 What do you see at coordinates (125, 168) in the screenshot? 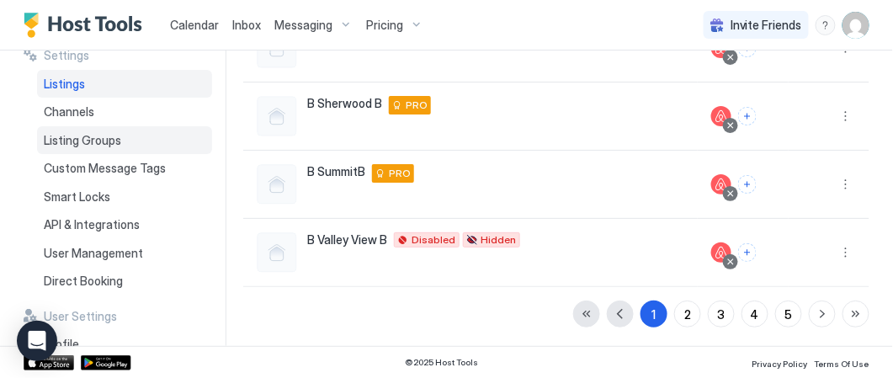
I see `a: Custom Message Tags` at bounding box center [125, 168].